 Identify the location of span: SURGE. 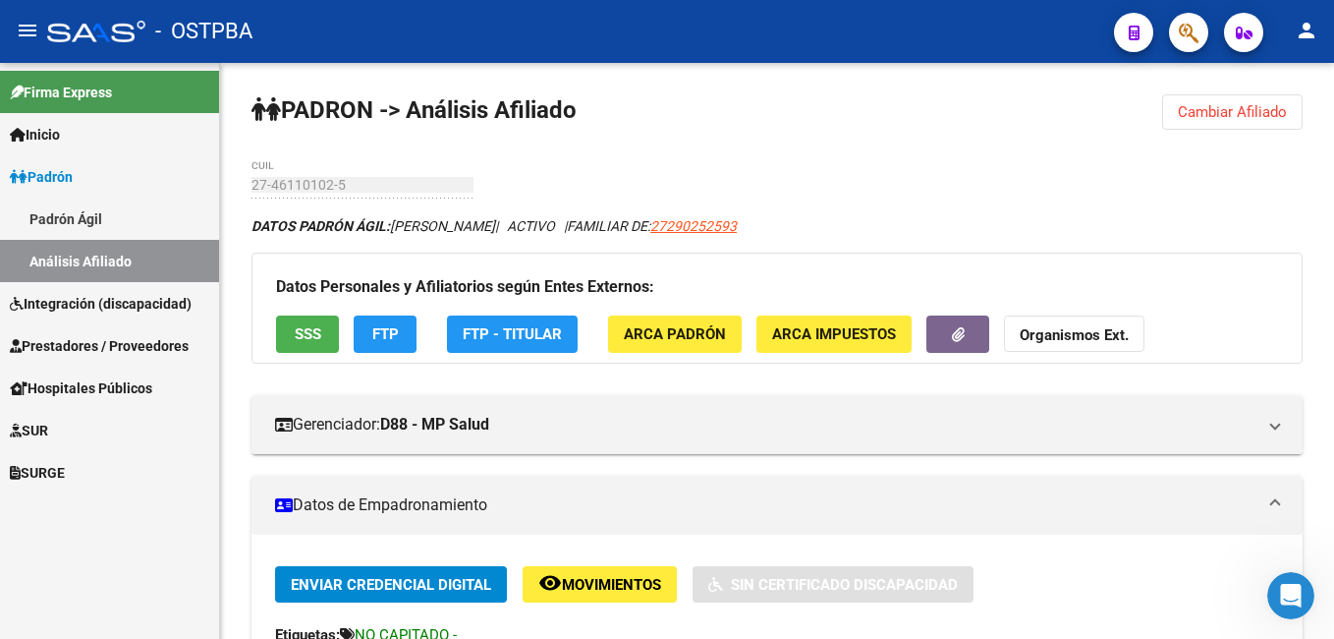
(37, 473).